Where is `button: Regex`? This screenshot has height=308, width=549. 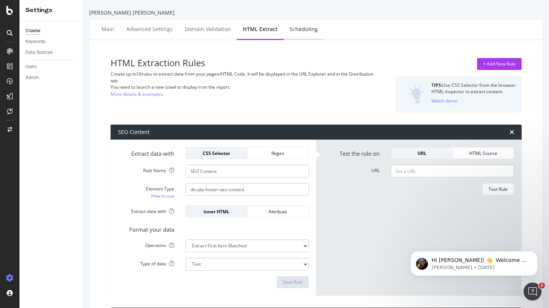 button: Regex is located at coordinates (278, 153).